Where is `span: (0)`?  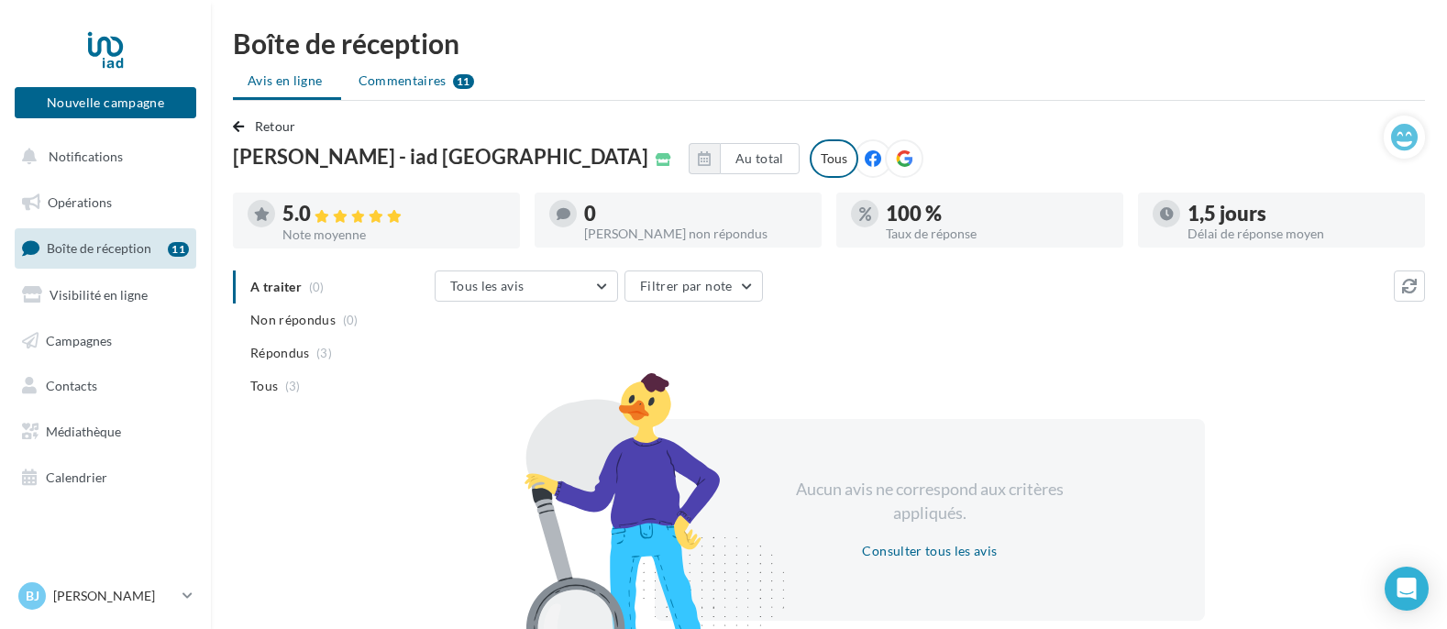 span: (0) is located at coordinates (350, 320).